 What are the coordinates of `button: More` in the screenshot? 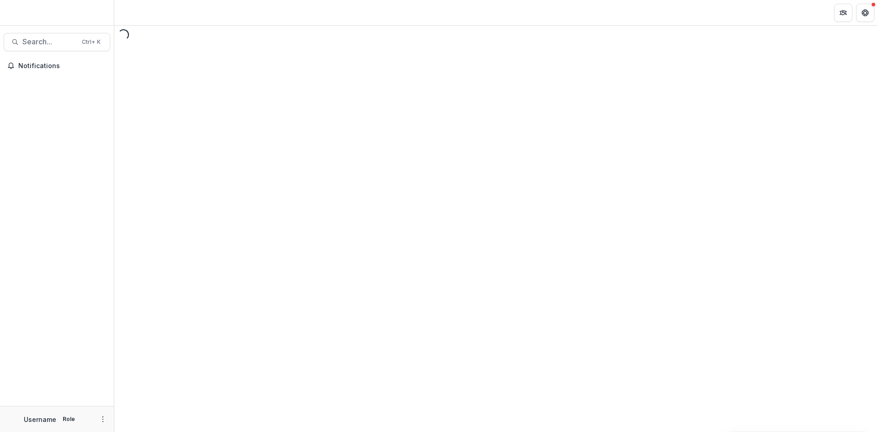 It's located at (103, 419).